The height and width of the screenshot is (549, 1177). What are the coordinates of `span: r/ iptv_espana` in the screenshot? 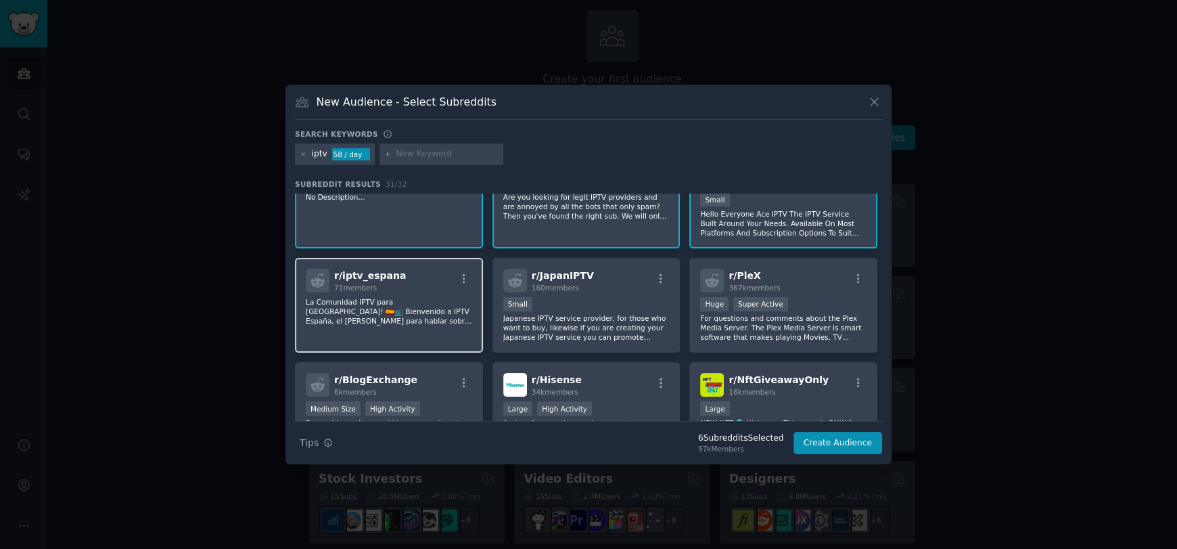 It's located at (370, 275).